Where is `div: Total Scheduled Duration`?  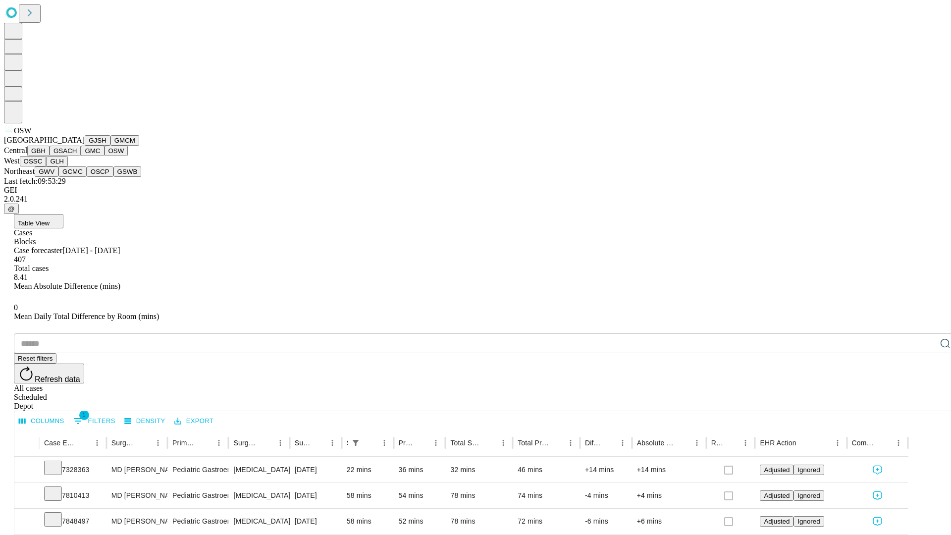
div: Total Scheduled Duration is located at coordinates (466, 443).